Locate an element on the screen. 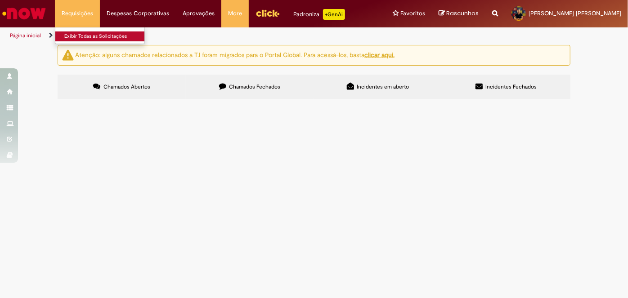  a: Rascunhos is located at coordinates (458, 13).